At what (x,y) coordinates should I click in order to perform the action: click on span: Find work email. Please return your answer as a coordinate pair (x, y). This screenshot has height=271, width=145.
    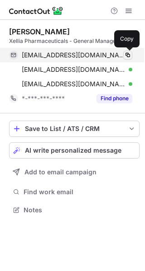
    Looking at the image, I should click on (79, 192).